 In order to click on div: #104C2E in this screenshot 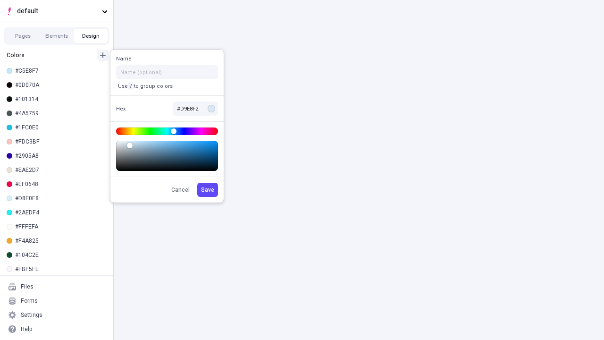, I will do `click(60, 255)`.